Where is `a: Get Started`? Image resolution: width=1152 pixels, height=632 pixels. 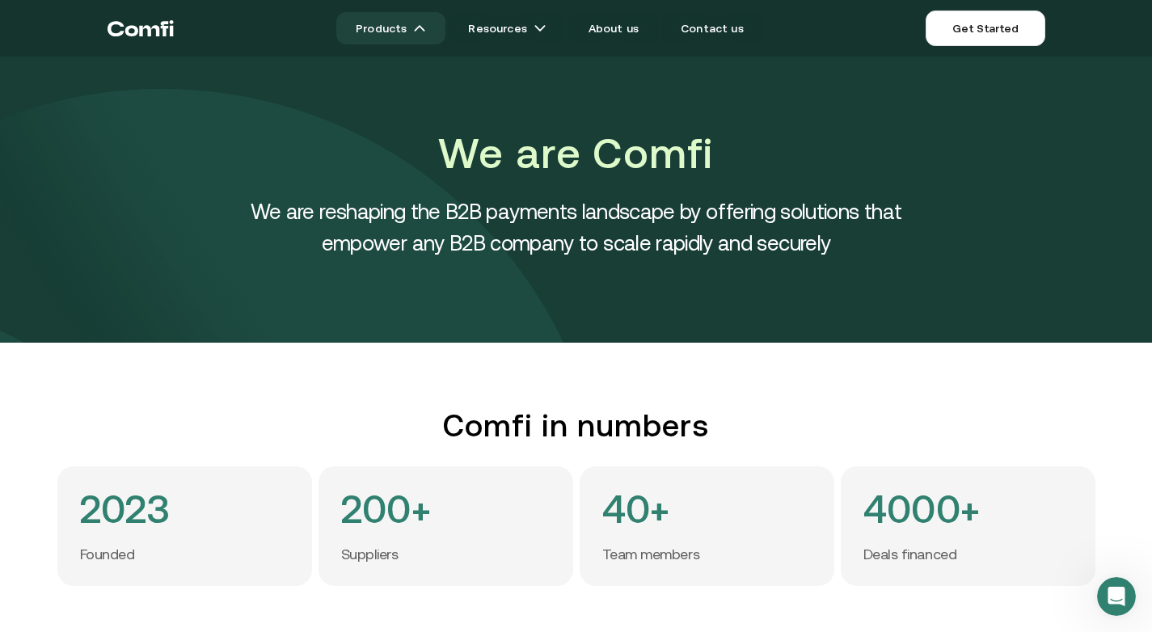
a: Get Started is located at coordinates (984, 28).